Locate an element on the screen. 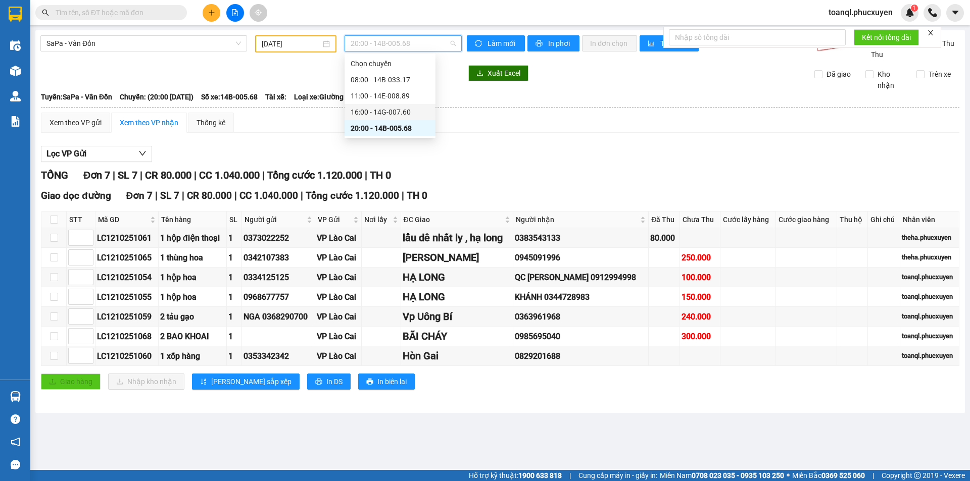 The image size is (970, 481). div: 0353342342 is located at coordinates (278, 356).